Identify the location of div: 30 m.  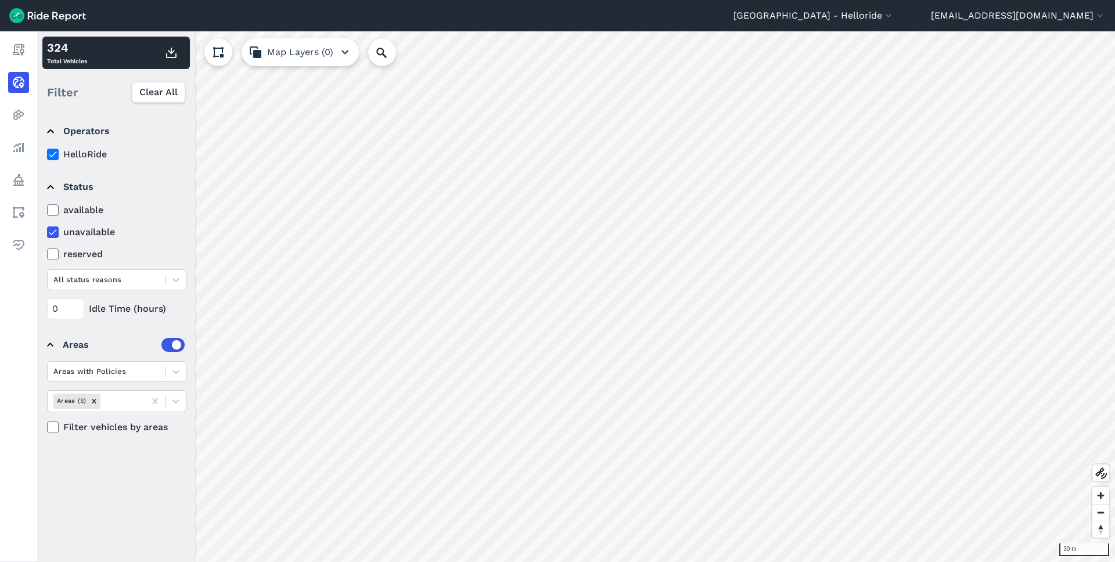
(1085, 550).